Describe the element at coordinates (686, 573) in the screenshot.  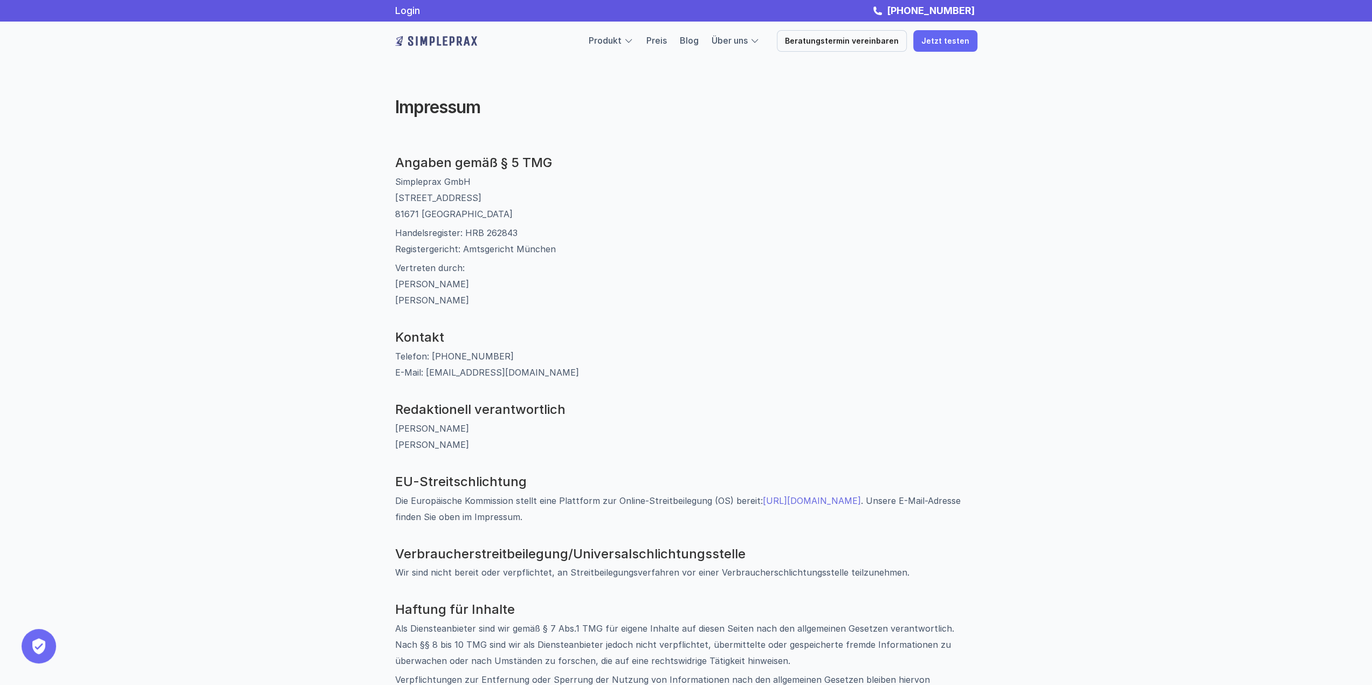
I see `p: Wir sind nicht bereit oder verpflichtet, an Streitbeilegungsverfahren vor einer Verbraucherschlic...` at that location.